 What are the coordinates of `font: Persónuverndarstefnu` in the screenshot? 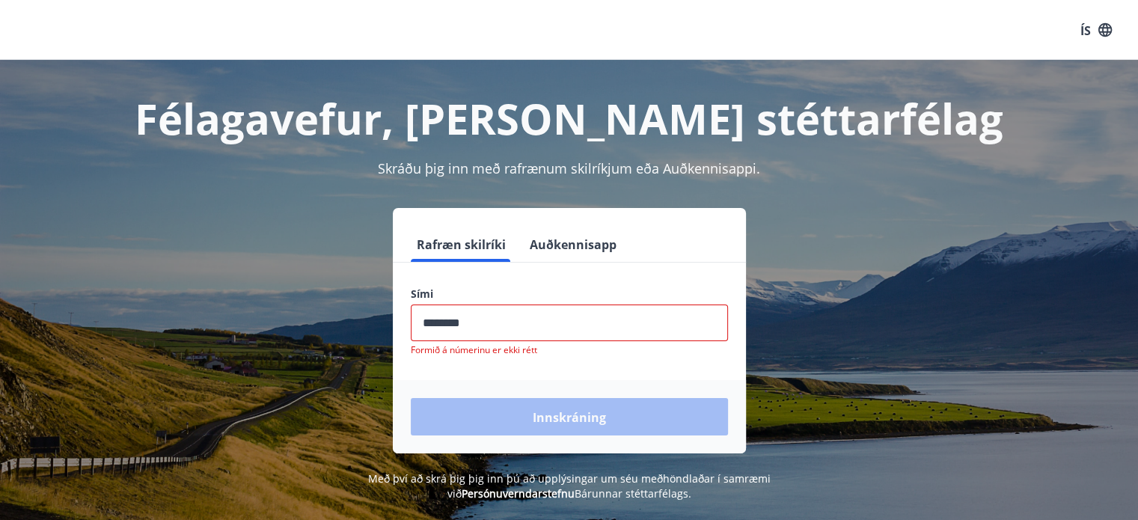 It's located at (518, 493).